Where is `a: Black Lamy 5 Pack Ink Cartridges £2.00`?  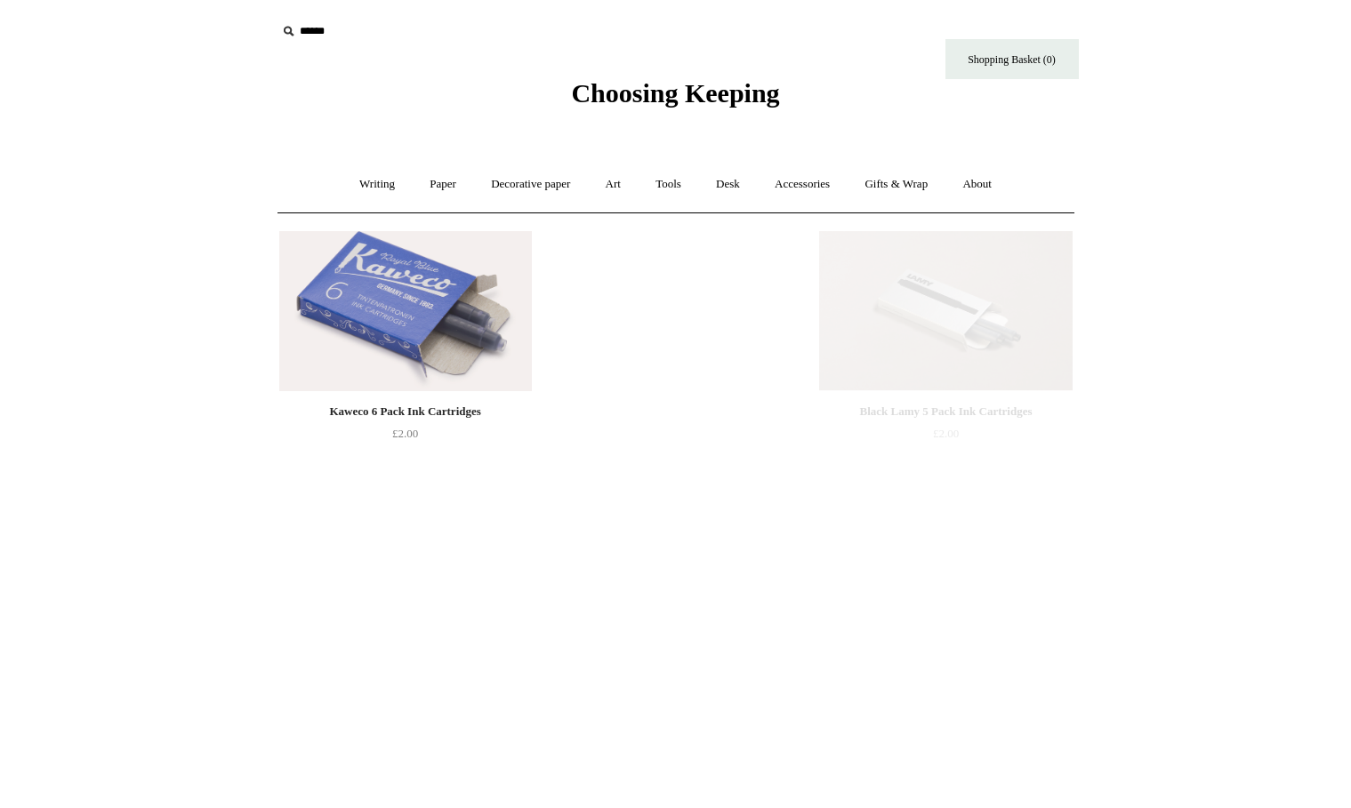 a: Black Lamy 5 Pack Ink Cartridges £2.00 is located at coordinates (945, 438).